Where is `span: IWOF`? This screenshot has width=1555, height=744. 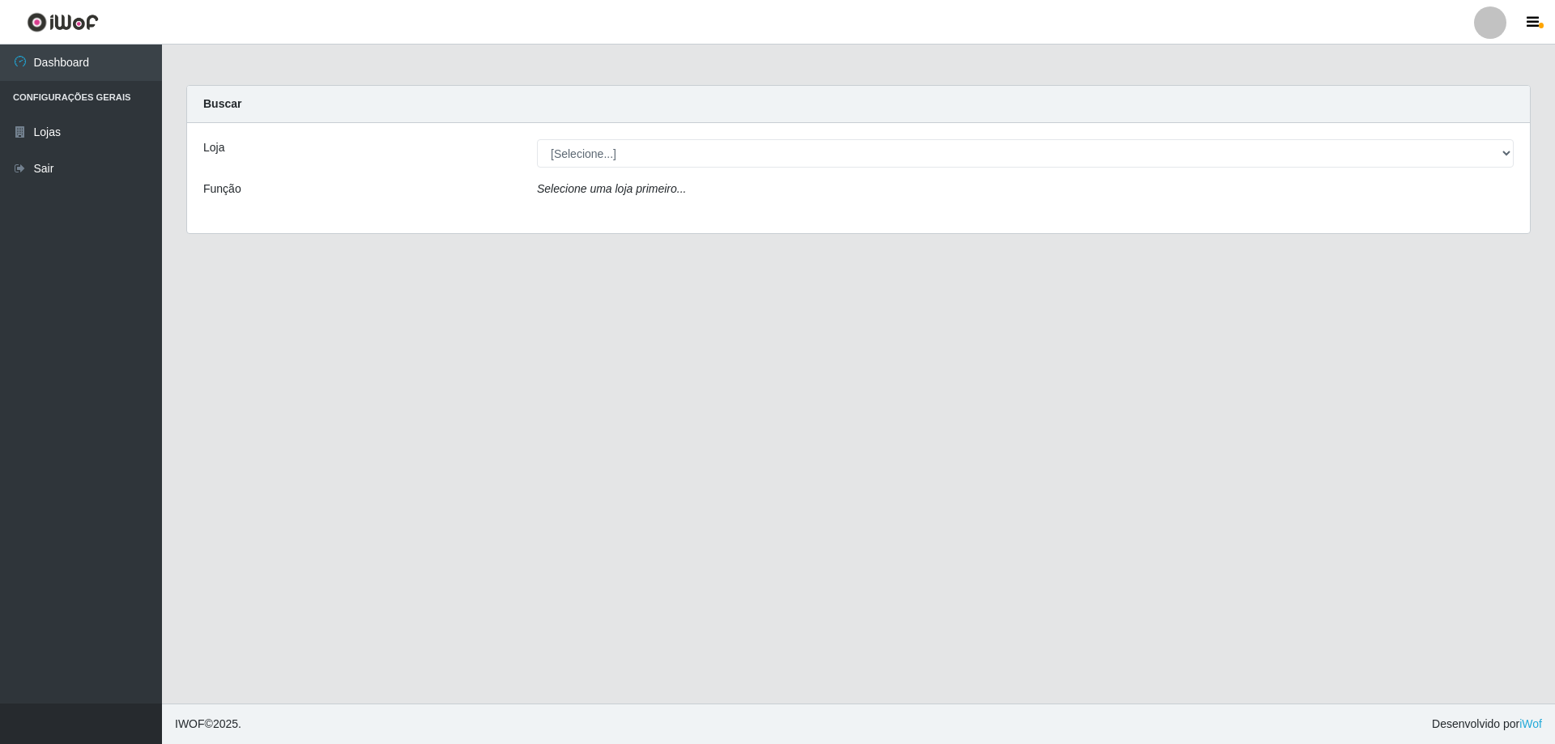 span: IWOF is located at coordinates (189, 724).